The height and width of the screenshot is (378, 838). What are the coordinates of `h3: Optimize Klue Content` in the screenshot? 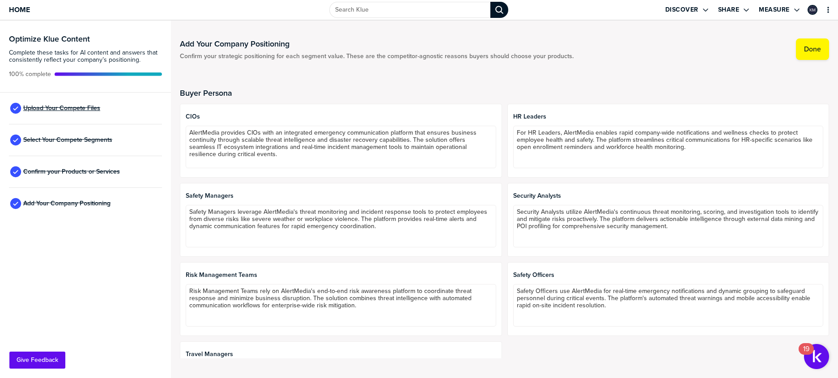 It's located at (85, 39).